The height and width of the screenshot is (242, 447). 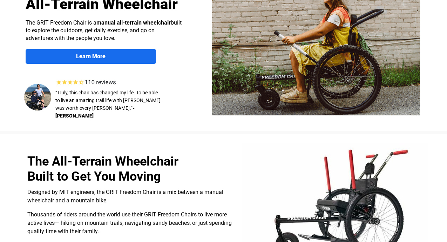 What do you see at coordinates (125, 196) in the screenshot?
I see `span: Designed by MIT engineers, the GRIT Freedom Chair is a mix between a manual wheelchair and a moun...` at bounding box center [125, 196].